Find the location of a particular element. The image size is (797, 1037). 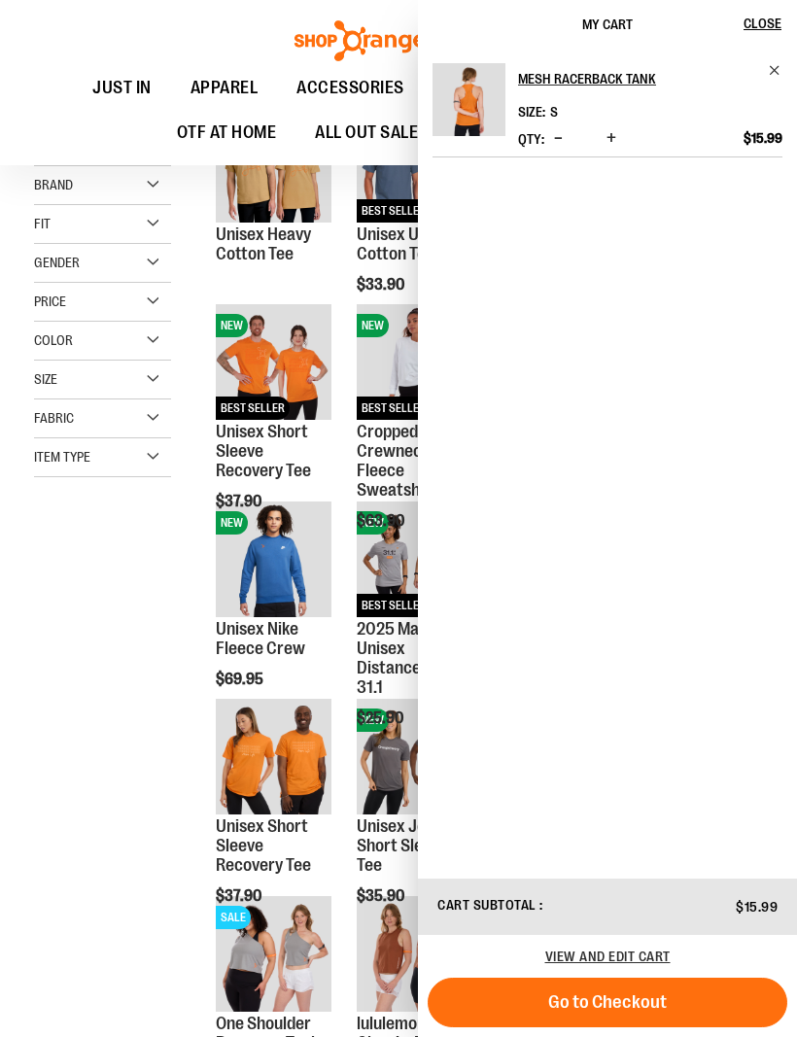

img: 2025 Marathon Unisex Distance Tee 31.1 is located at coordinates (414, 559).